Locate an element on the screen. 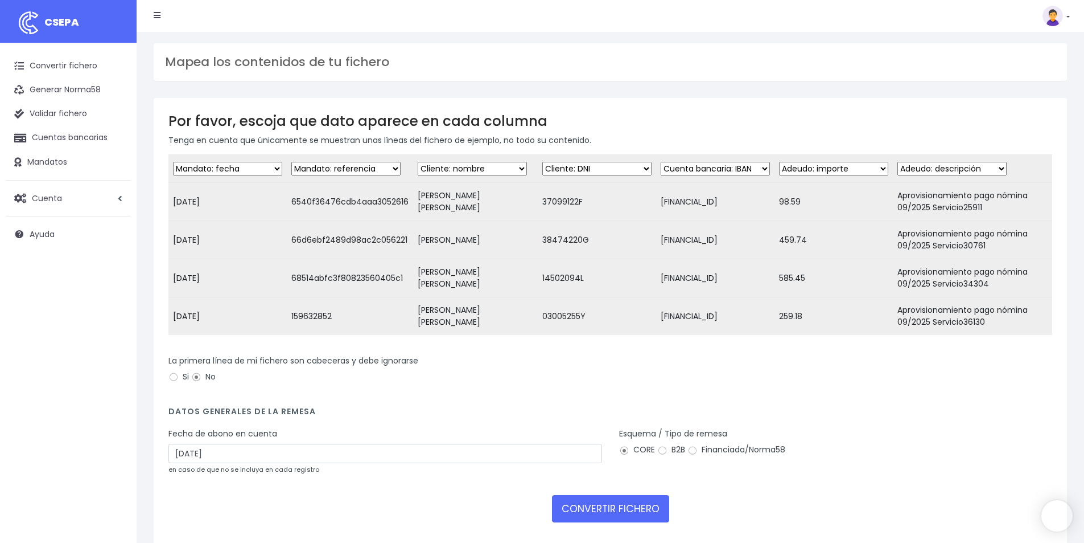 This screenshot has height=543, width=1084. a: Generar Norma58 is located at coordinates (68, 90).